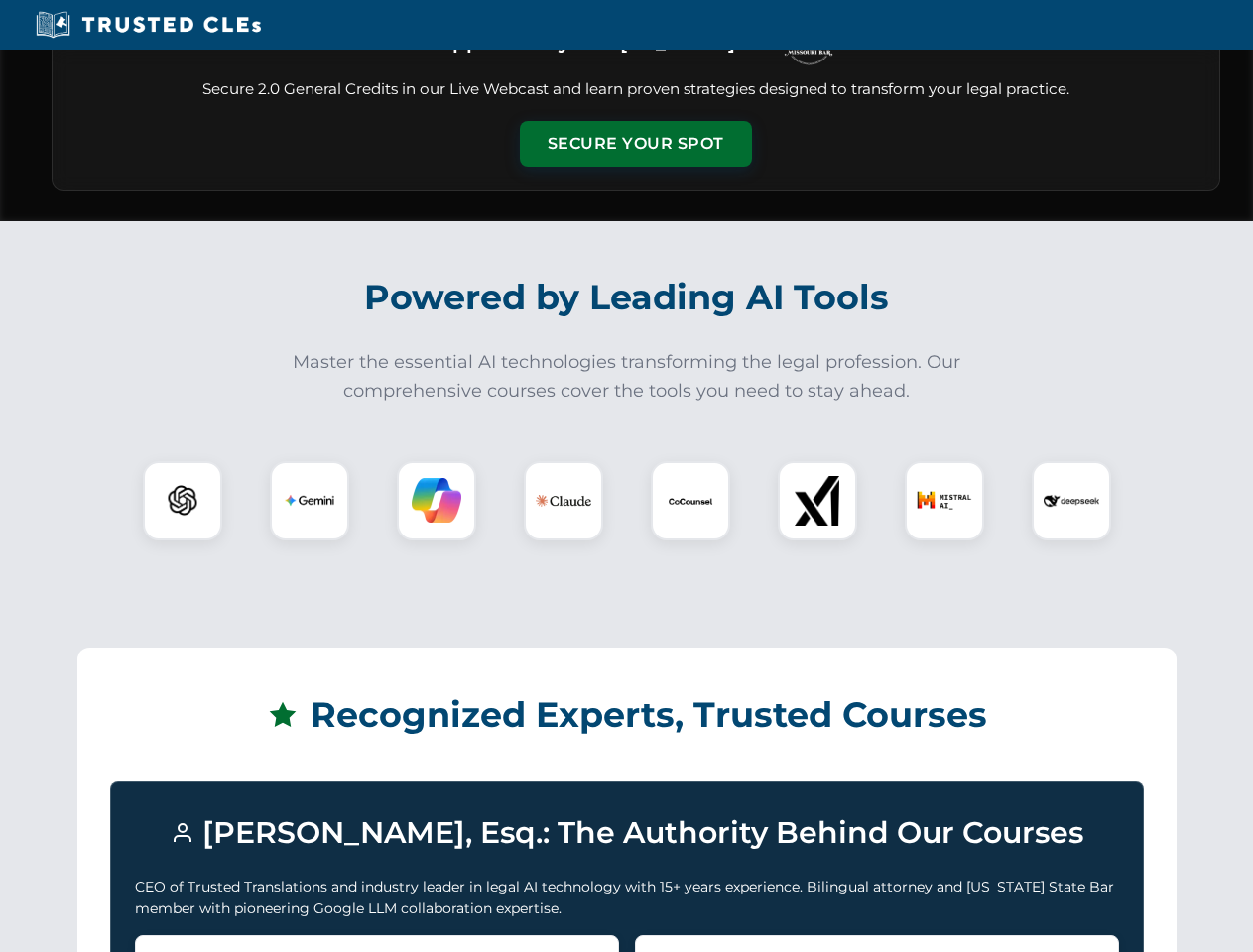  What do you see at coordinates (818, 501) in the screenshot?
I see `div: xAI` at bounding box center [818, 501].